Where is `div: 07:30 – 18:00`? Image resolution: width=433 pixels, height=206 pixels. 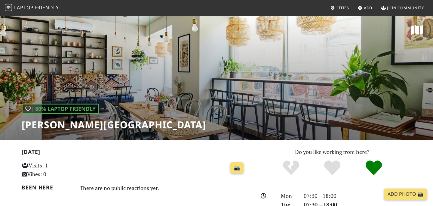
div: 07:30 – 18:00 is located at coordinates (357, 195).